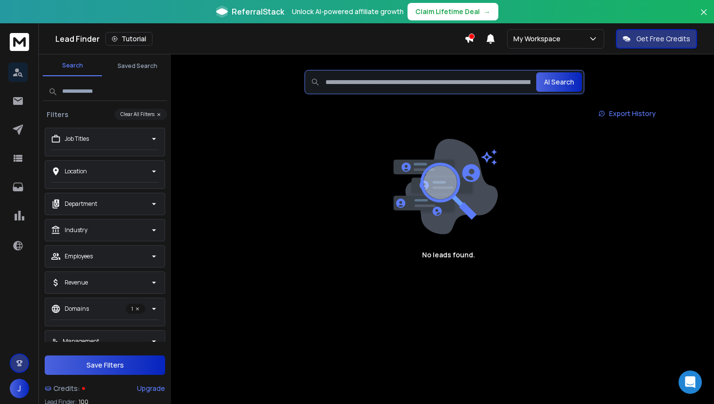 The image size is (714, 404). What do you see at coordinates (76, 230) in the screenshot?
I see `p: Industry` at bounding box center [76, 230].